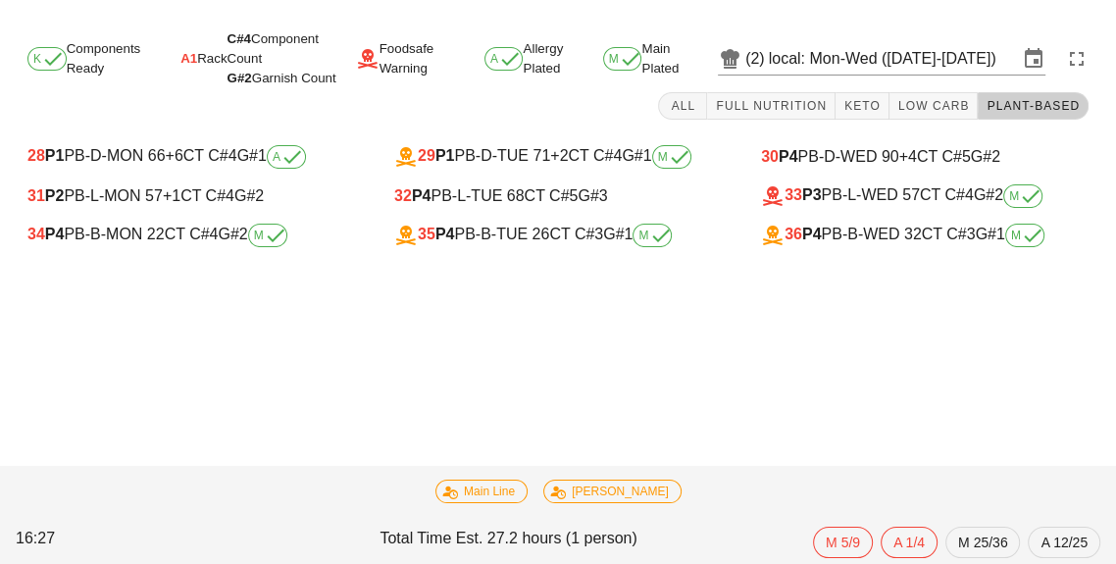 This screenshot has width=1116, height=564. What do you see at coordinates (771, 106) in the screenshot?
I see `span: Full Nutrition` at bounding box center [771, 106].